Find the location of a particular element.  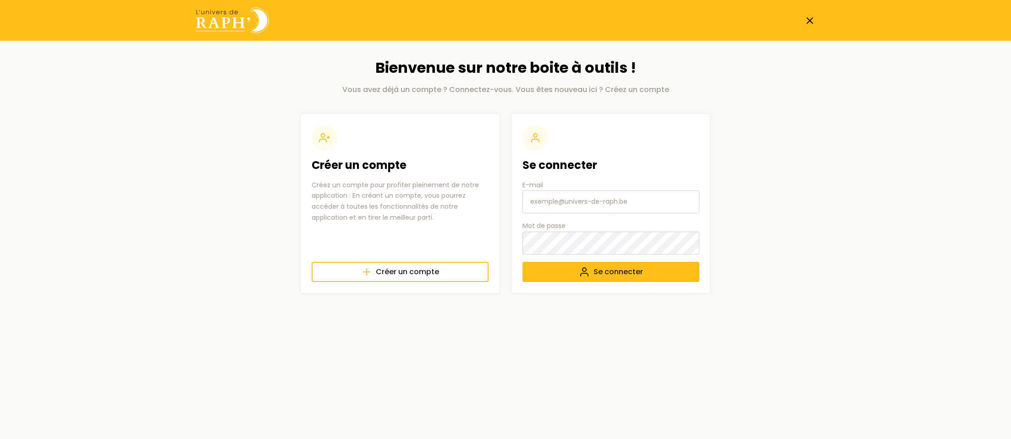

h2: Se connecter is located at coordinates (611, 165).